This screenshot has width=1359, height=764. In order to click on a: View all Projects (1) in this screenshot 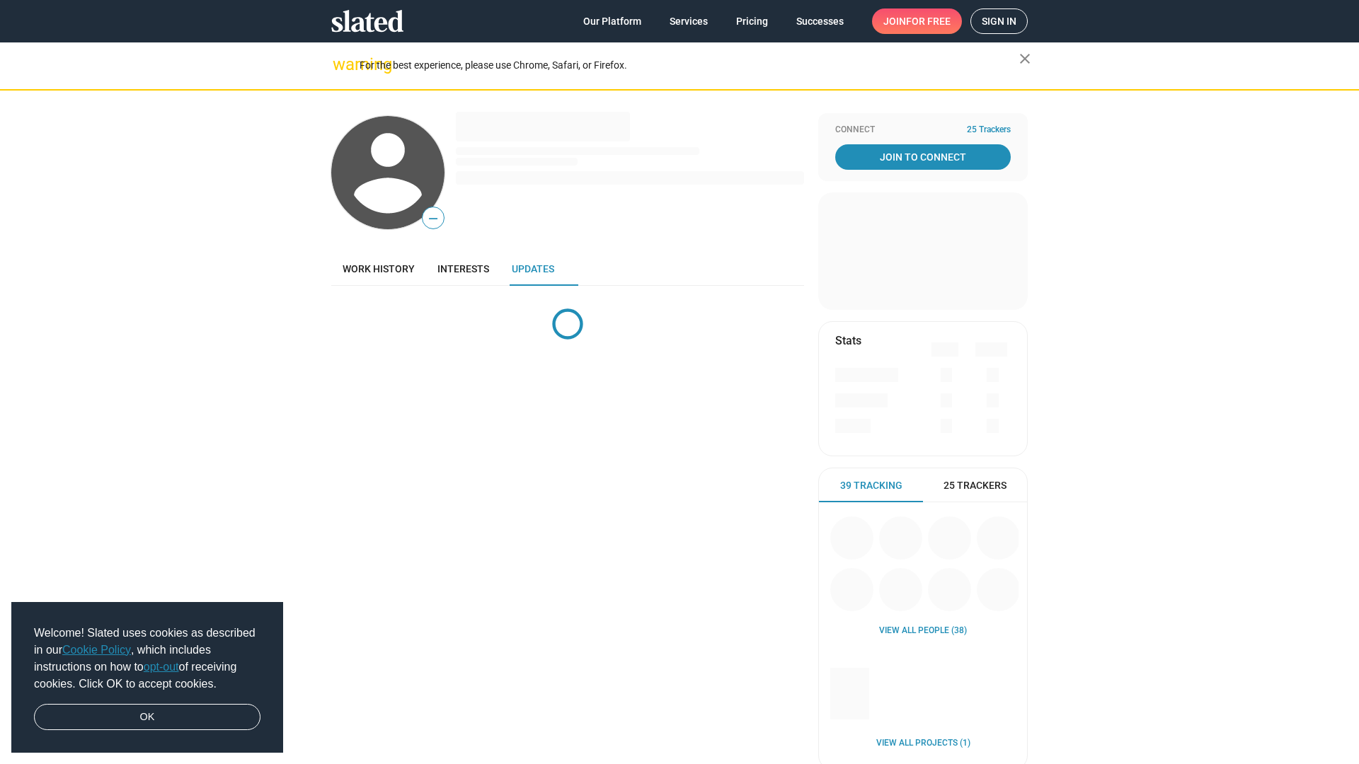, I will do `click(923, 744)`.